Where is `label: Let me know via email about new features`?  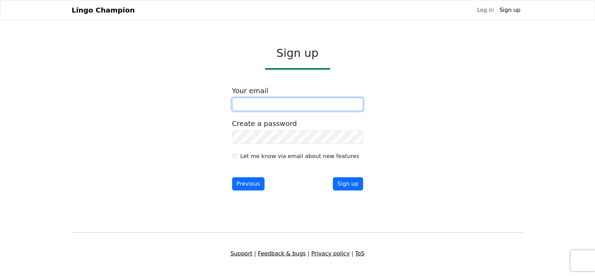 label: Let me know via email about new features is located at coordinates (300, 156).